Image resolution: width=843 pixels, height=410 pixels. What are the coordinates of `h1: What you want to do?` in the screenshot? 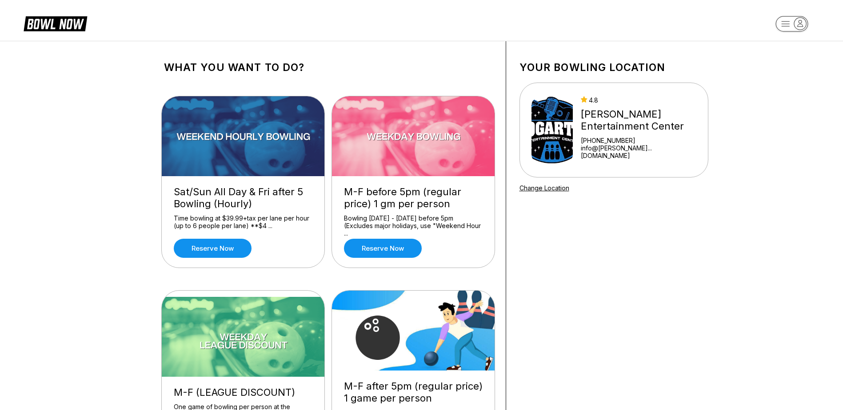 It's located at (328, 68).